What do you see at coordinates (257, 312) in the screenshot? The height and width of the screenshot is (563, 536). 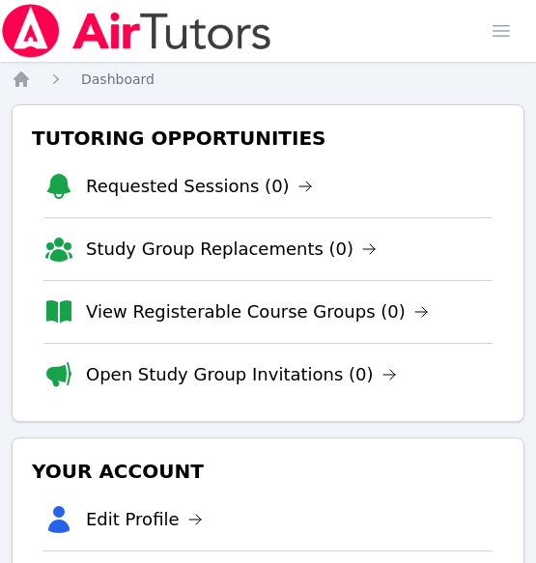 I see `a: View Registerable Course Groups (0)` at bounding box center [257, 312].